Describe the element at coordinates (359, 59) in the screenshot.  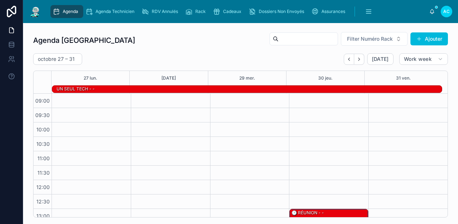
I see `button: Next` at that location.